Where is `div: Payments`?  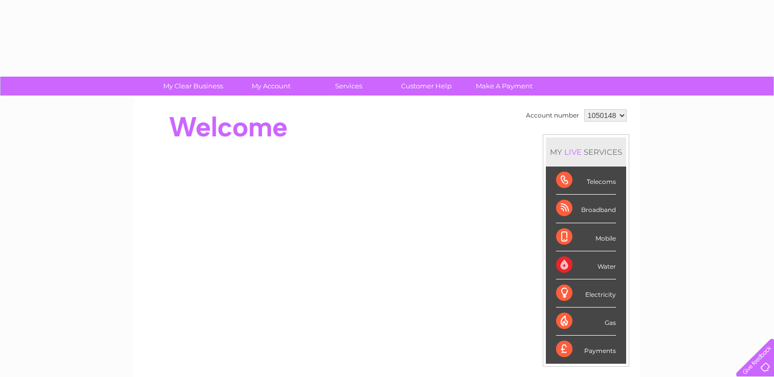
div: Payments is located at coordinates (585, 350).